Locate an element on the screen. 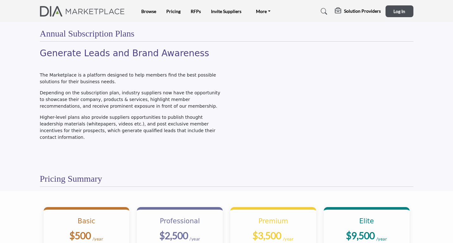 The height and width of the screenshot is (243, 453). b: Professional is located at coordinates (180, 221).